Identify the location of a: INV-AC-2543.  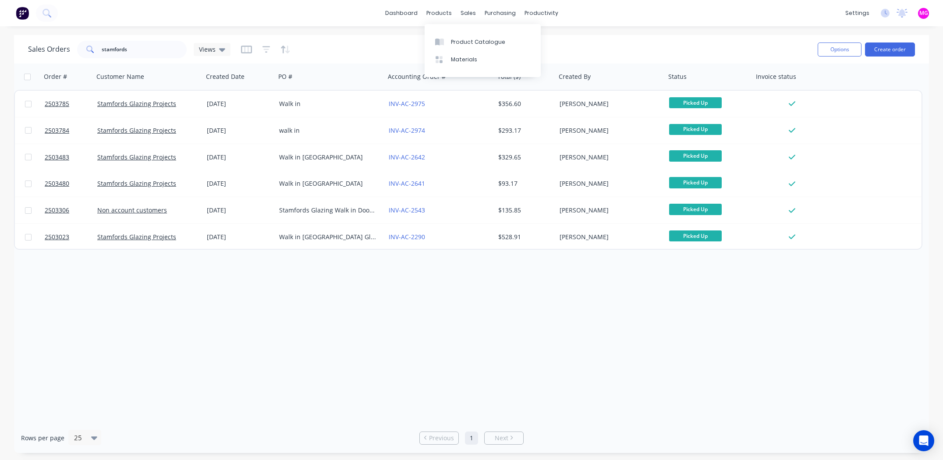
(407, 210).